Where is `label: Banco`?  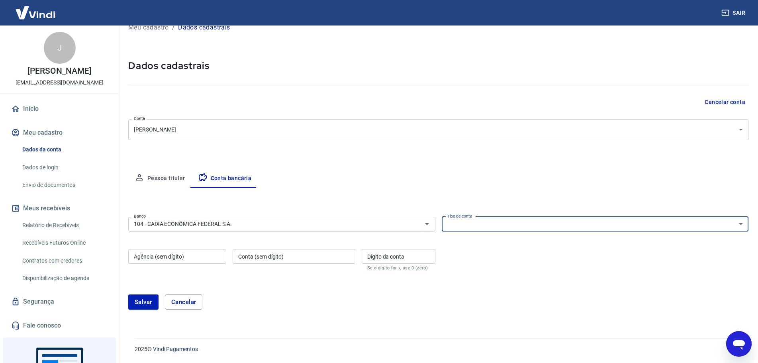 label: Banco is located at coordinates (140, 216).